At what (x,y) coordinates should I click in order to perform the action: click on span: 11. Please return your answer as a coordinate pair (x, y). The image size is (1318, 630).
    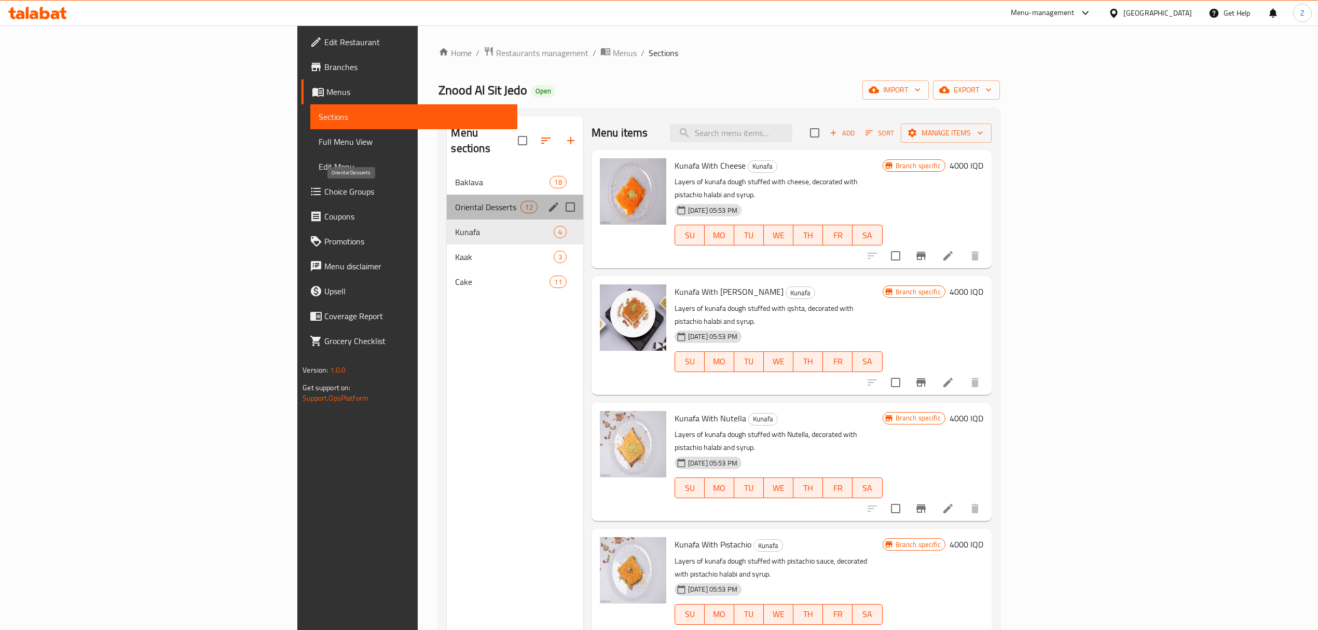
    Looking at the image, I should click on (558, 282).